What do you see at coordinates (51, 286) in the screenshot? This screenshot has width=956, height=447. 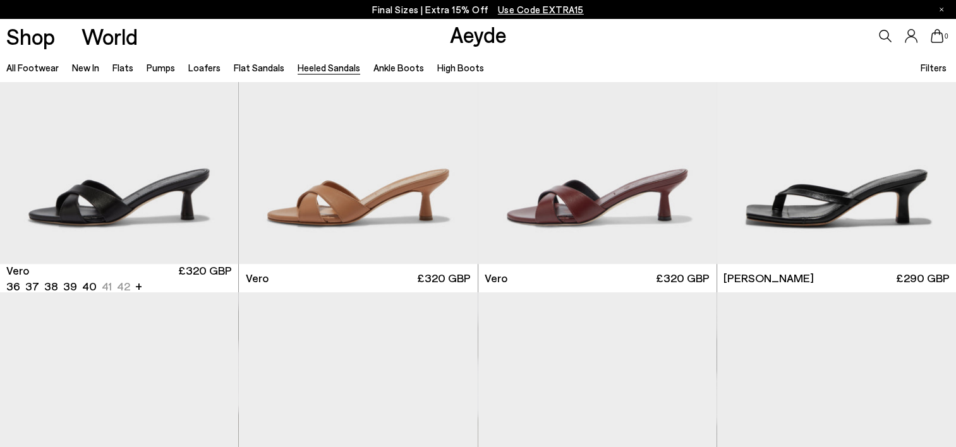 I see `li: 38` at bounding box center [51, 286].